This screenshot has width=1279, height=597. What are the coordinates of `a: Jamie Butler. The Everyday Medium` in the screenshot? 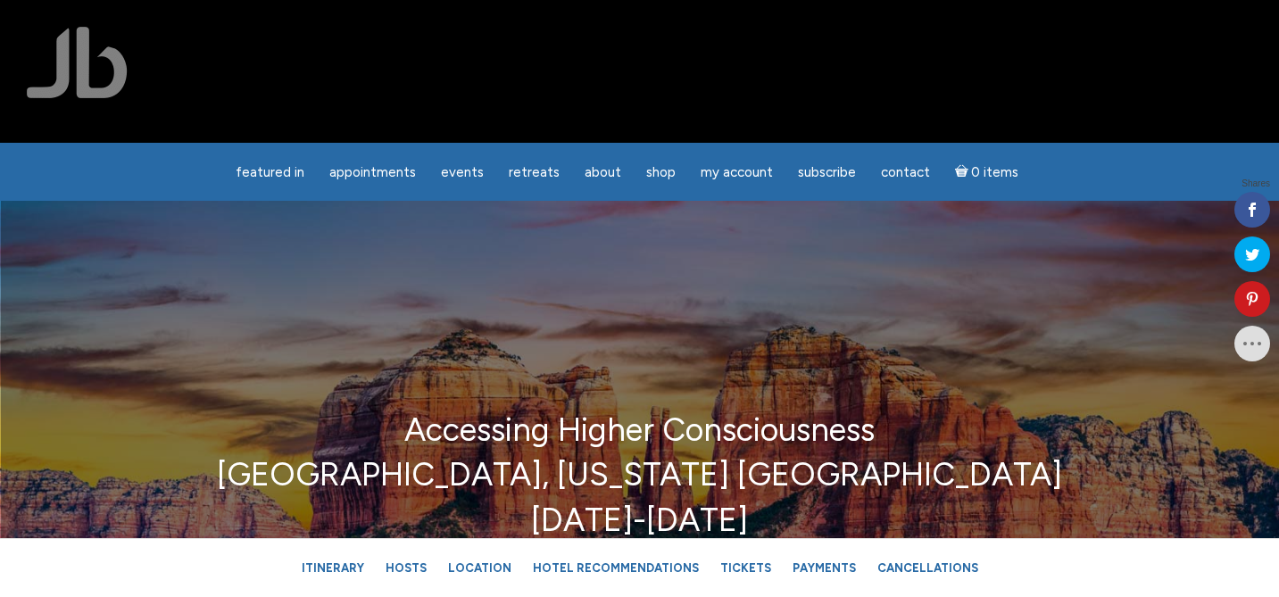 It's located at (77, 62).